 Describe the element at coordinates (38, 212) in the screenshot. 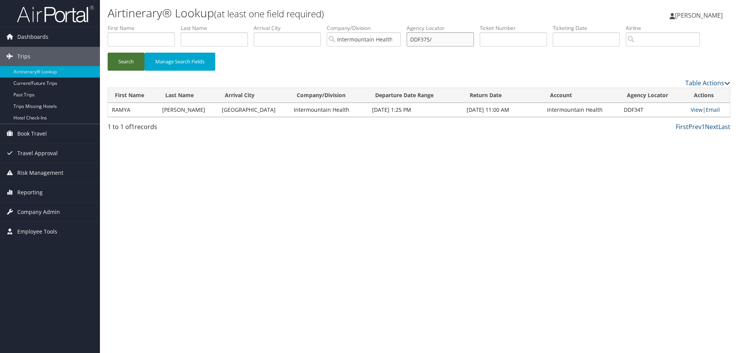

I see `span: Company Admin` at that location.